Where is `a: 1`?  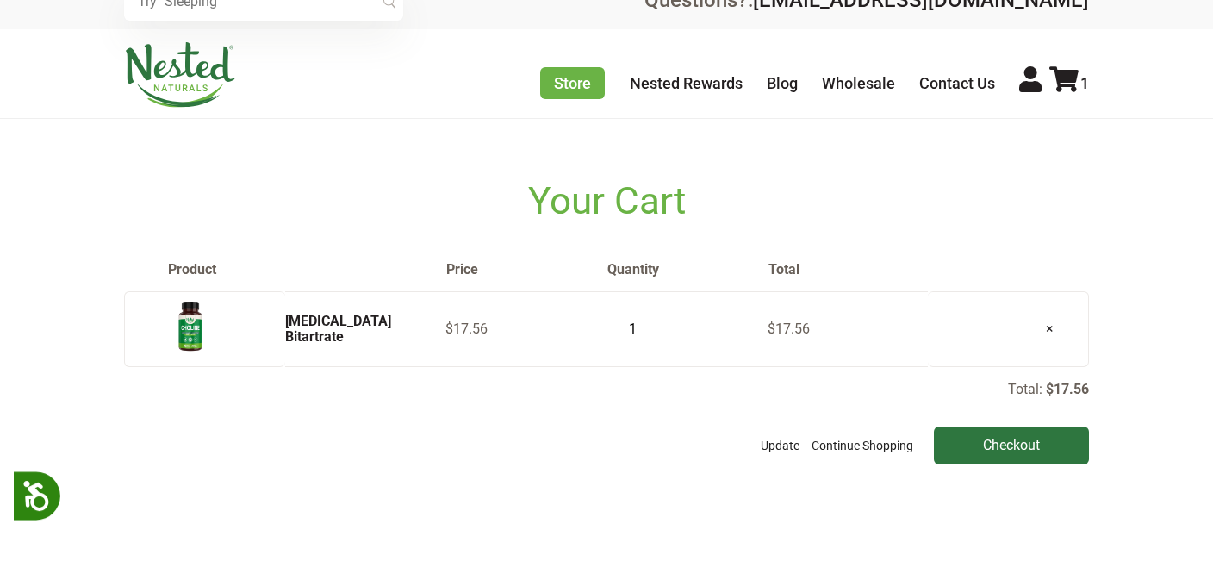 a: 1 is located at coordinates (1069, 83).